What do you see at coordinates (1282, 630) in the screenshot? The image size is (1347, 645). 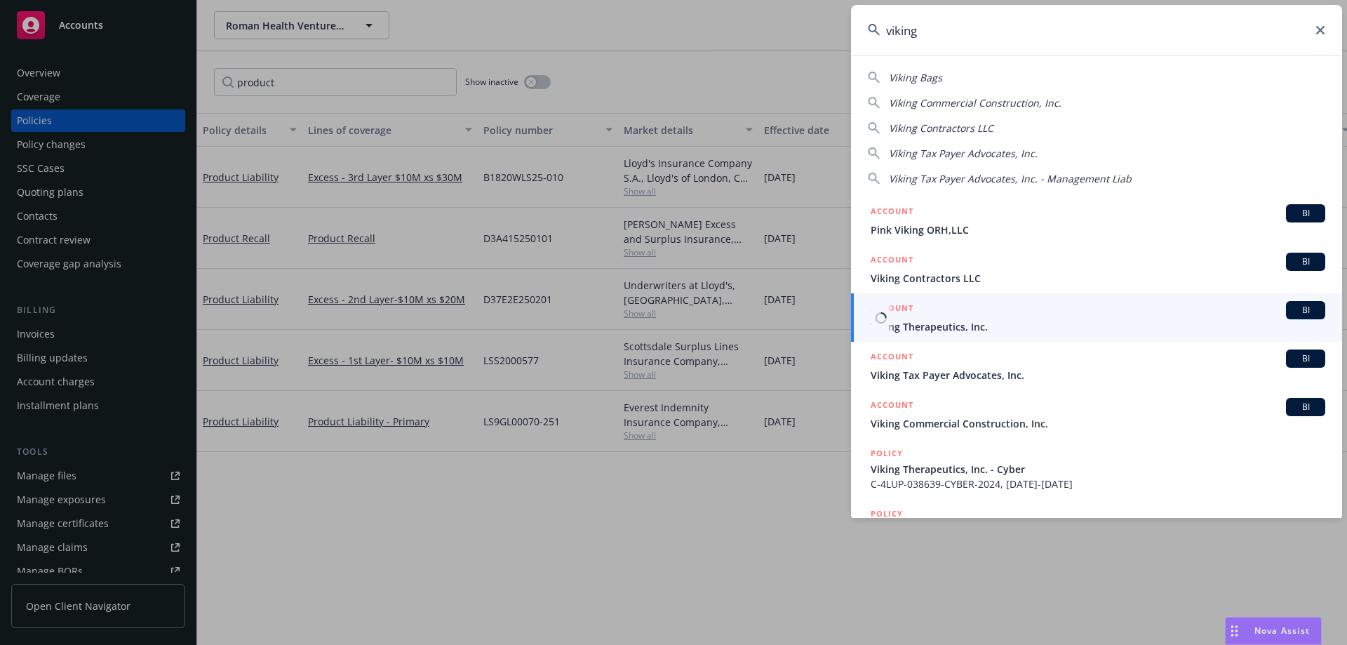 I see `span: Nova Assist` at bounding box center [1282, 630].